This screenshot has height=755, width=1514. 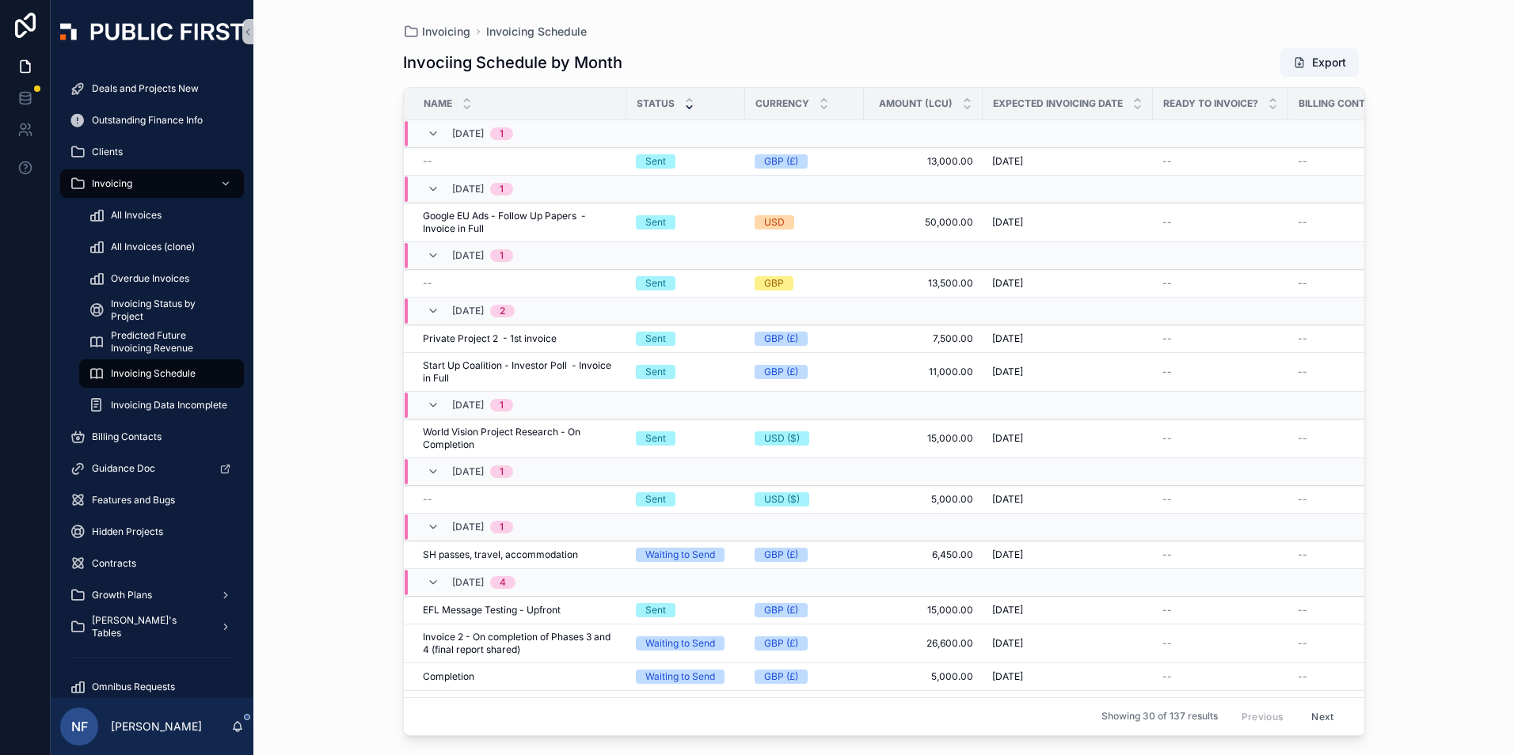 What do you see at coordinates (152, 381) in the screenshot?
I see `div: scrollable content` at bounding box center [152, 381].